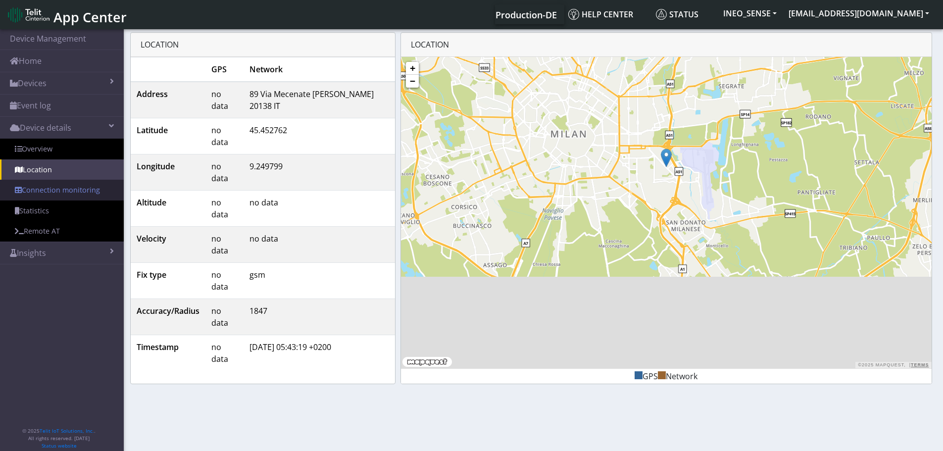 The width and height of the screenshot is (943, 451). What do you see at coordinates (168, 311) in the screenshot?
I see `strong: Accuracy/Radius` at bounding box center [168, 311].